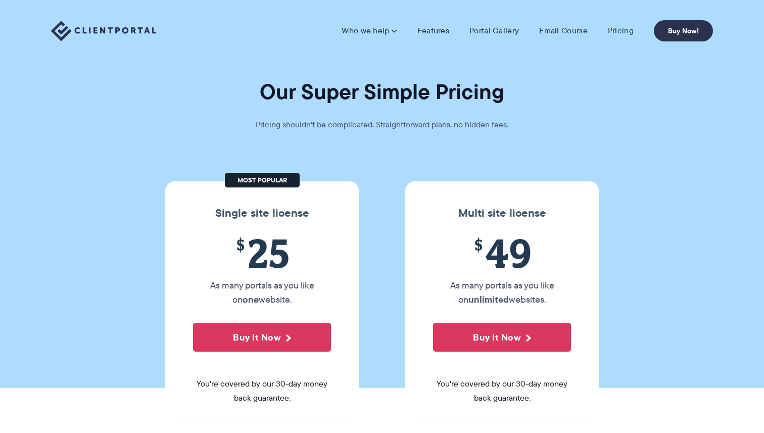 The image size is (764, 433). Describe the element at coordinates (502, 213) in the screenshot. I see `h3: Multi site license` at that location.